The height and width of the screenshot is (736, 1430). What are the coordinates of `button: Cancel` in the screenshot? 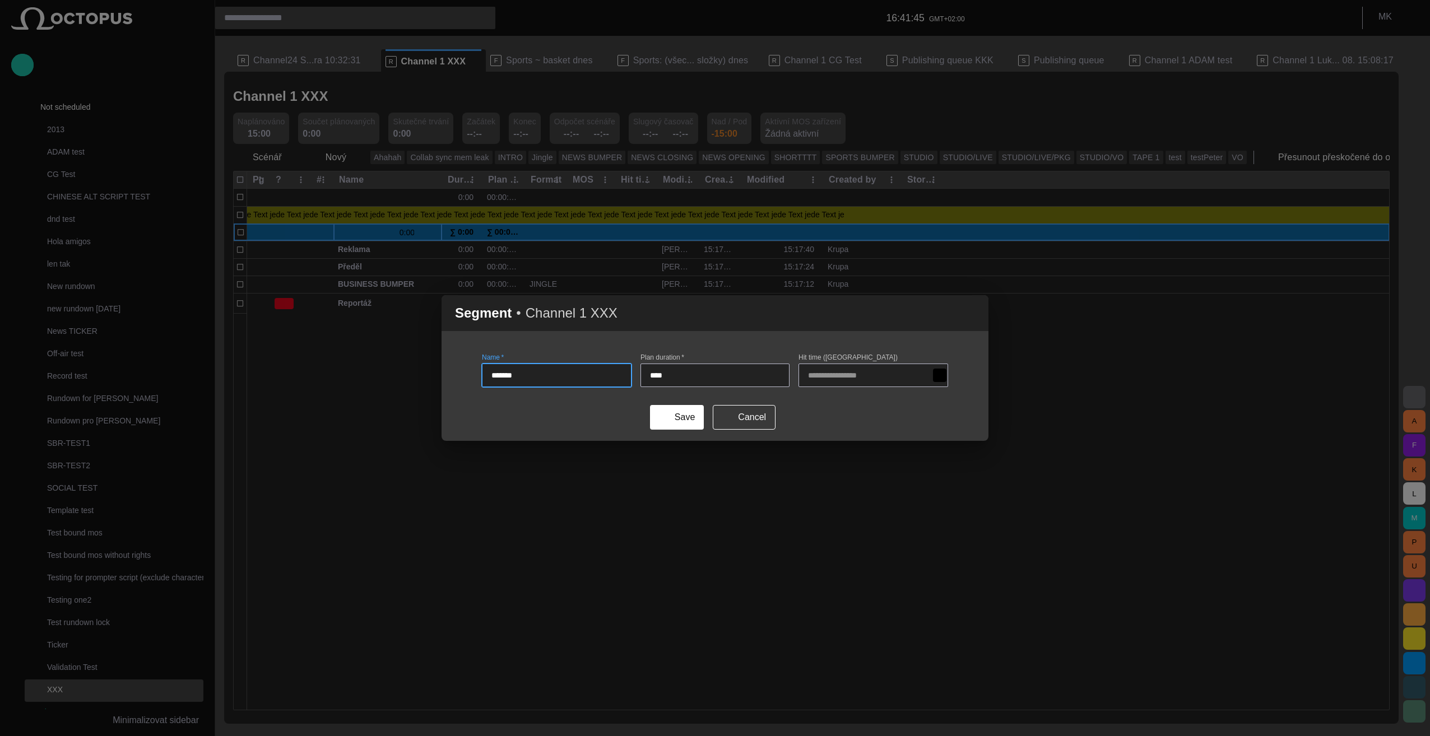 It's located at (744, 418).